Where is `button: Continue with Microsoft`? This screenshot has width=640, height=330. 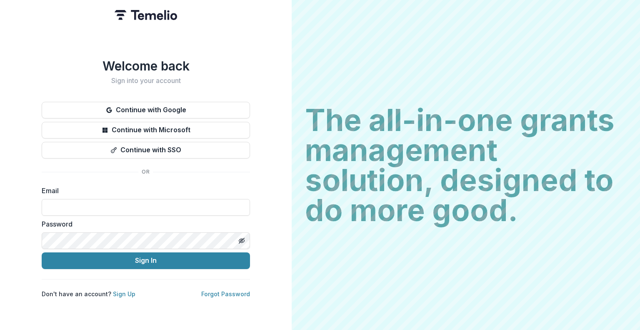
button: Continue with Microsoft is located at coordinates (146, 130).